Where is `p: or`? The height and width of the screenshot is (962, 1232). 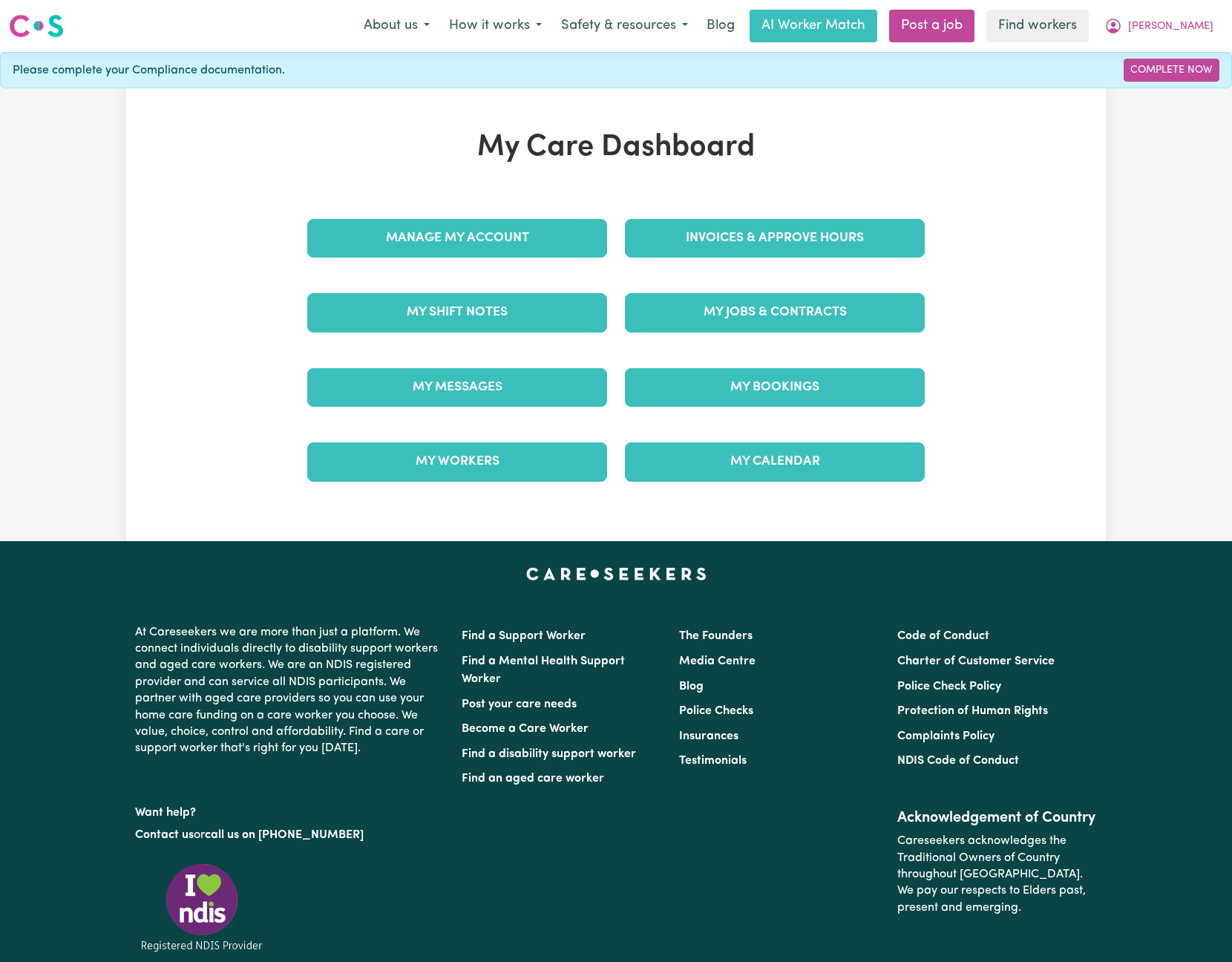
p: or is located at coordinates (290, 835).